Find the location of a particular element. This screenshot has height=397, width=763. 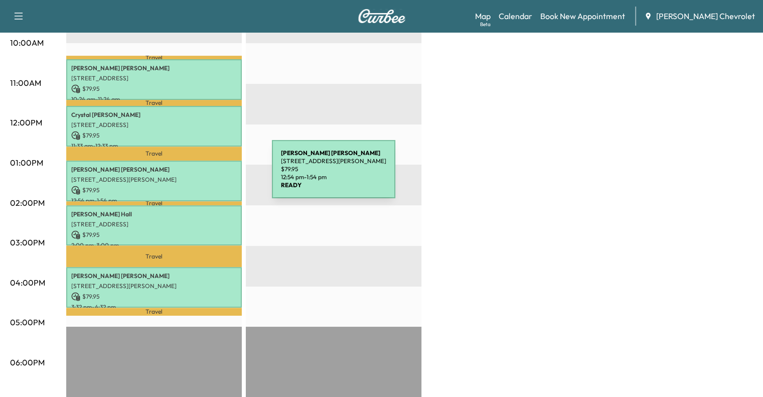

p: 03:00PM is located at coordinates (27, 242).